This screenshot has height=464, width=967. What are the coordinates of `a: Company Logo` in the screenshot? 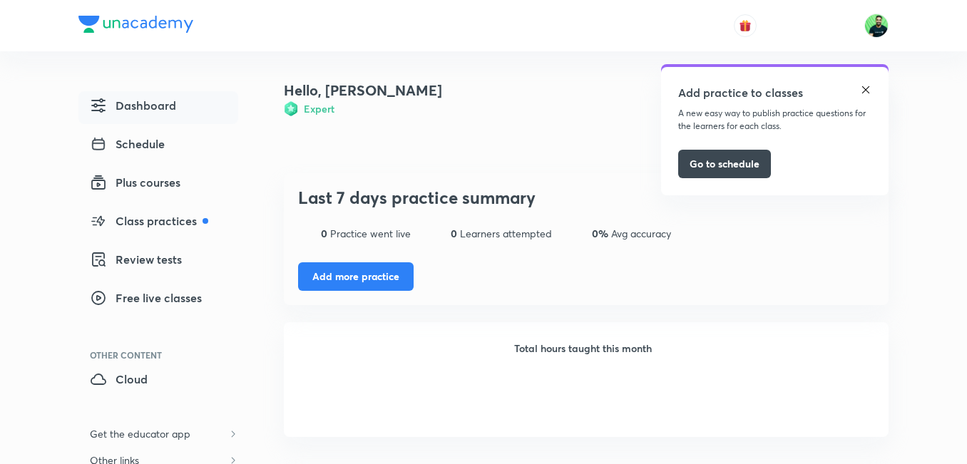 It's located at (135, 26).